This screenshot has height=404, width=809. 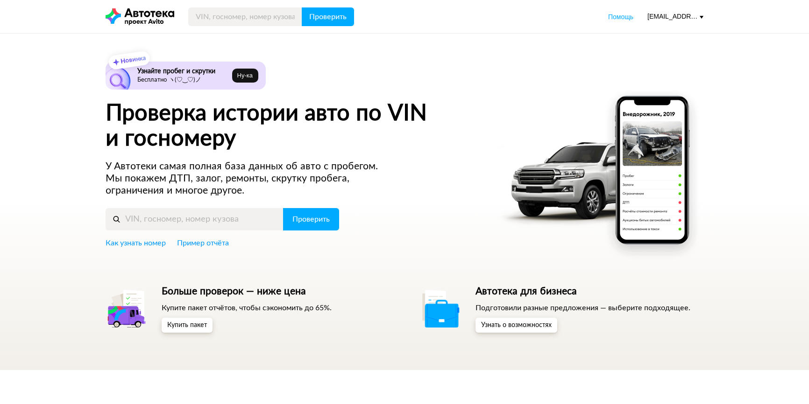 What do you see at coordinates (247, 292) in the screenshot?
I see `h5: Больше проверок — ниже цена` at bounding box center [247, 292].